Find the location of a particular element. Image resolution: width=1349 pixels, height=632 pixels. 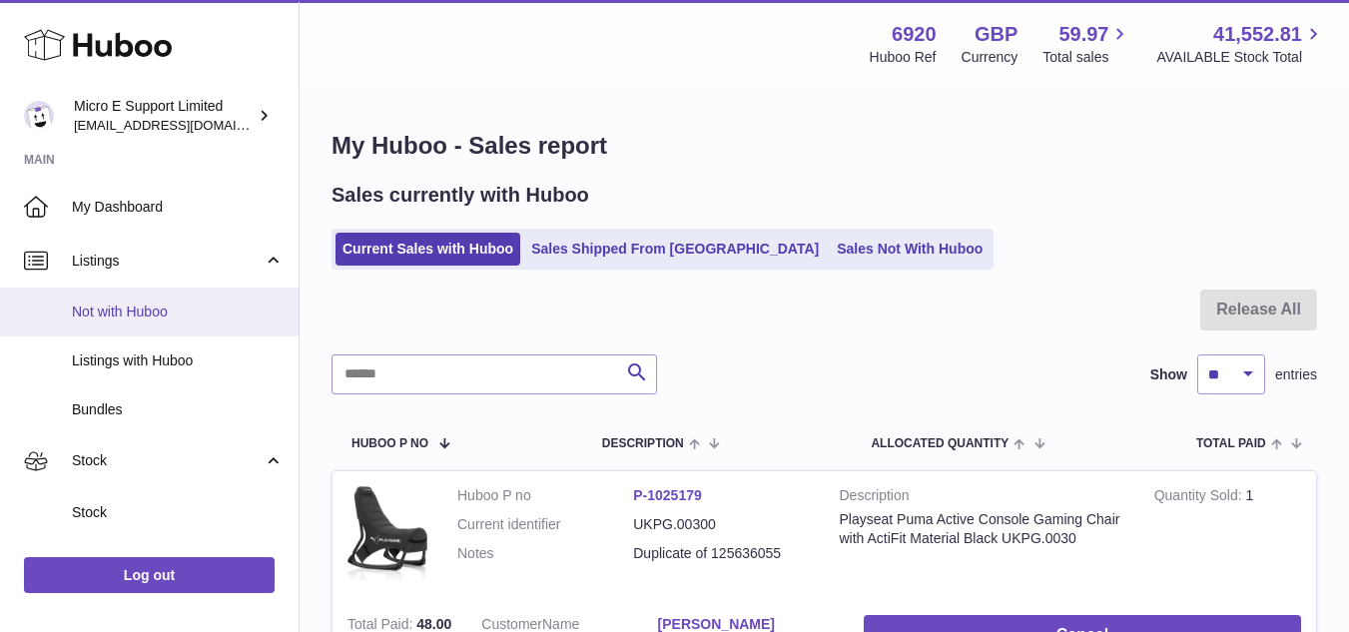

div: Currency is located at coordinates (990, 57).